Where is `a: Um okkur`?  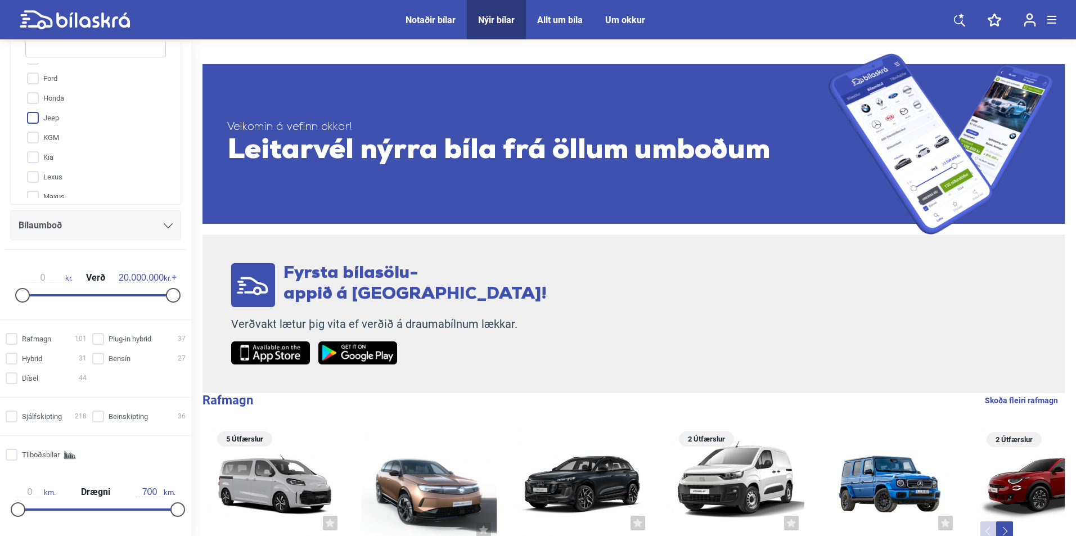
a: Um okkur is located at coordinates (625, 20).